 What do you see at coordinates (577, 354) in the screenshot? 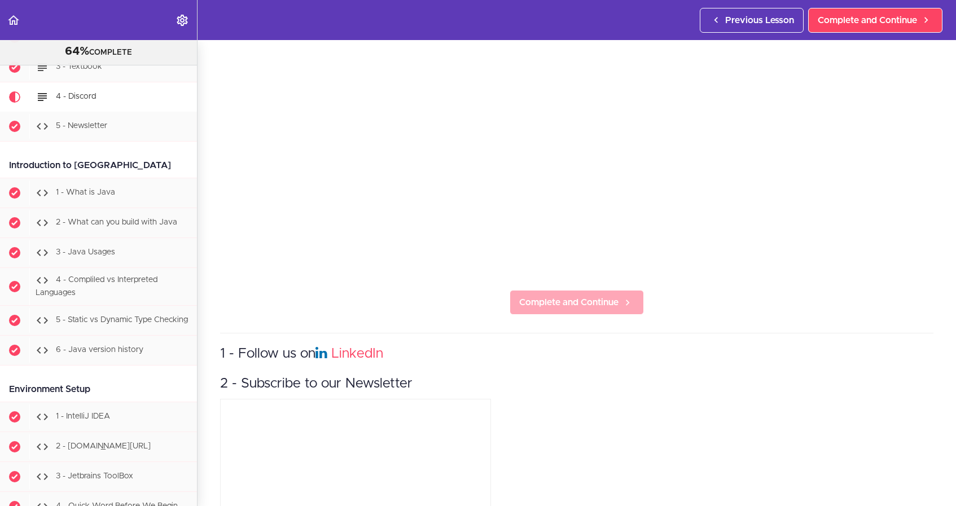
I see `h3: 1 - Follow us on` at bounding box center [577, 354].